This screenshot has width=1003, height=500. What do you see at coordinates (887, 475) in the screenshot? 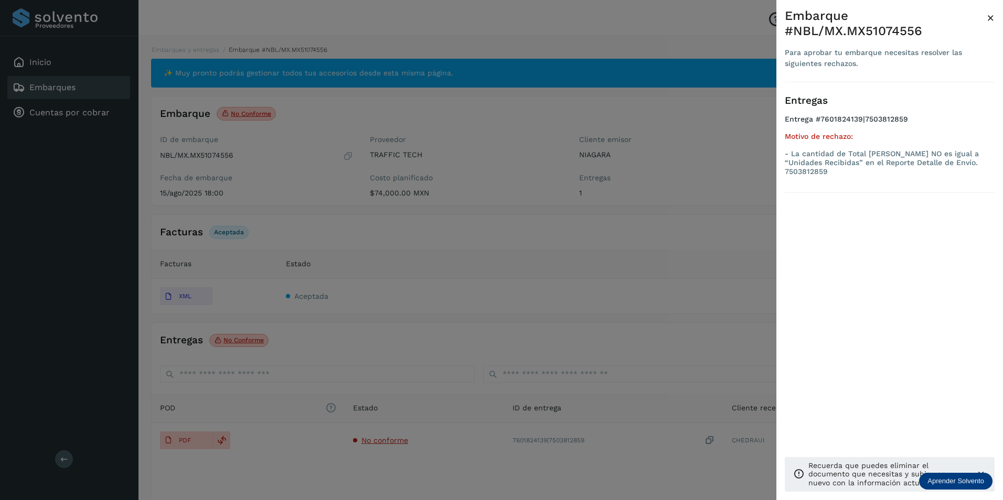
I see `p: Recuerda que puedes eliminar el documento que necesitas y subir uno nuevo con la información actu...` at bounding box center [887, 475].